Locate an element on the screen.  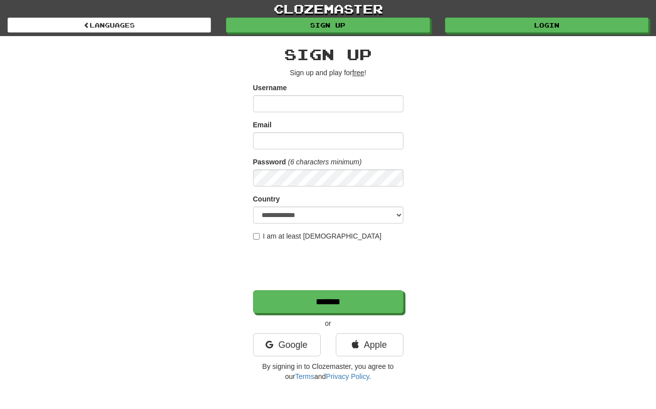
label: Username is located at coordinates (270, 88).